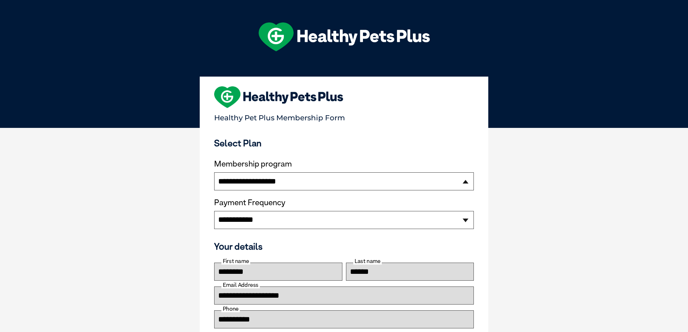  What do you see at coordinates (344, 164) in the screenshot?
I see `label: Membership program` at bounding box center [344, 164].